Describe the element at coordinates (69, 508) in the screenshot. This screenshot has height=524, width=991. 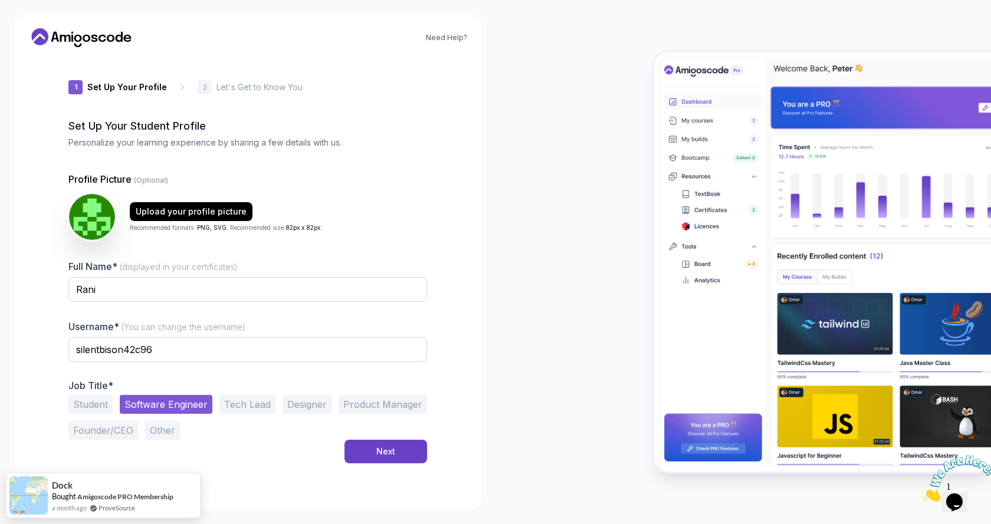
I see `span: a month ago` at that location.